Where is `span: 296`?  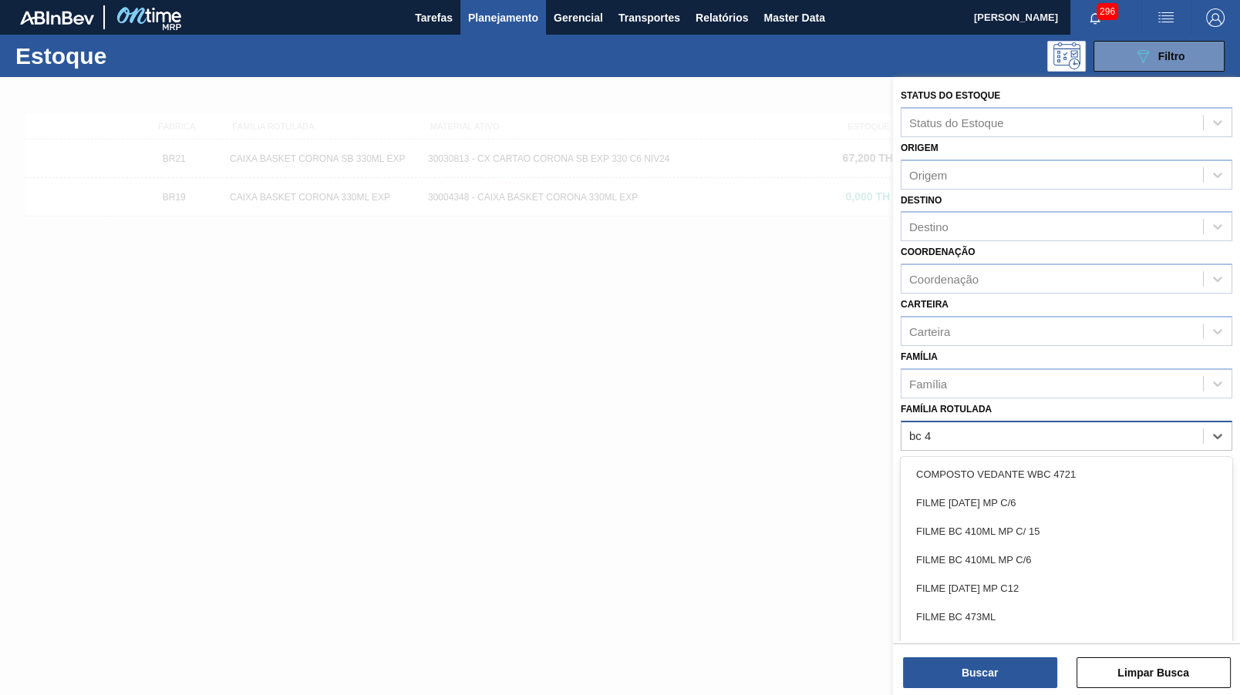
span: 296 is located at coordinates (1107, 12).